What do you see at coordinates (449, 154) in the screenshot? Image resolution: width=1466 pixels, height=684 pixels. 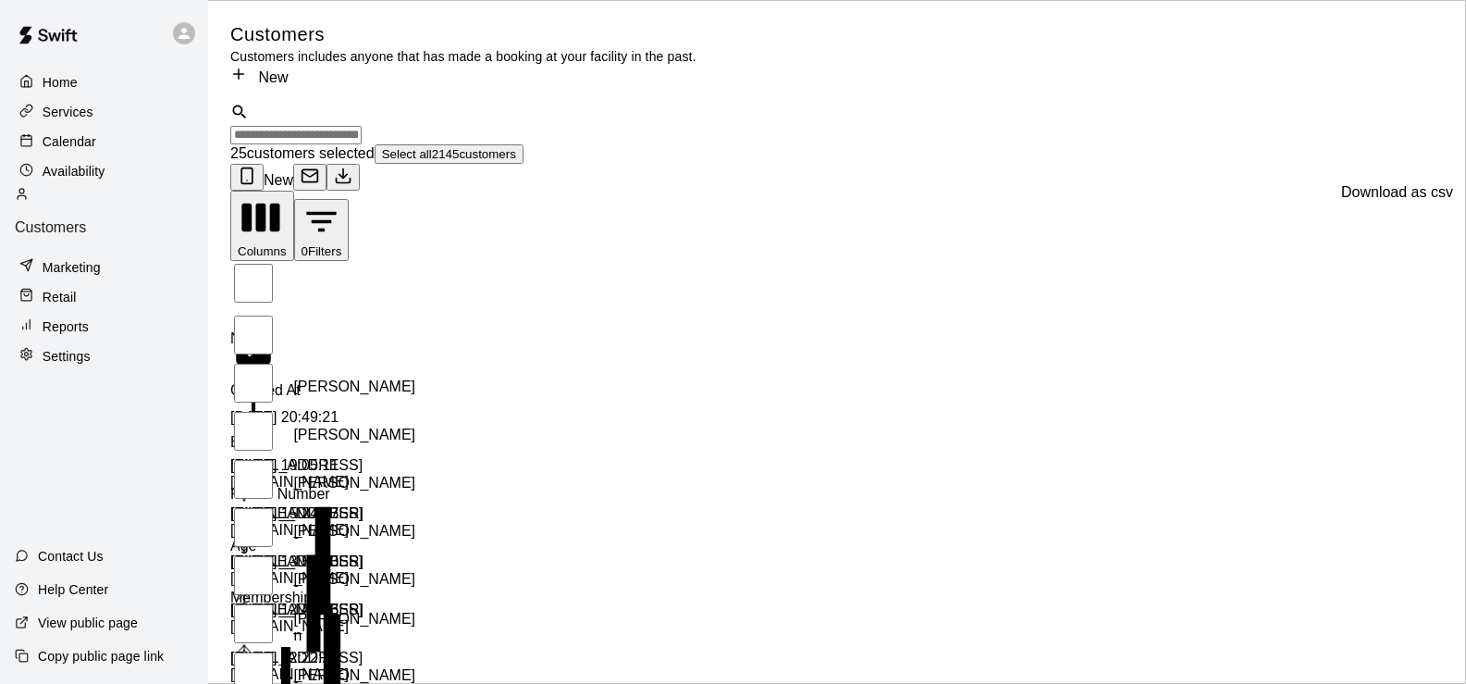 I see `button: Select all2145customers` at bounding box center [449, 154].